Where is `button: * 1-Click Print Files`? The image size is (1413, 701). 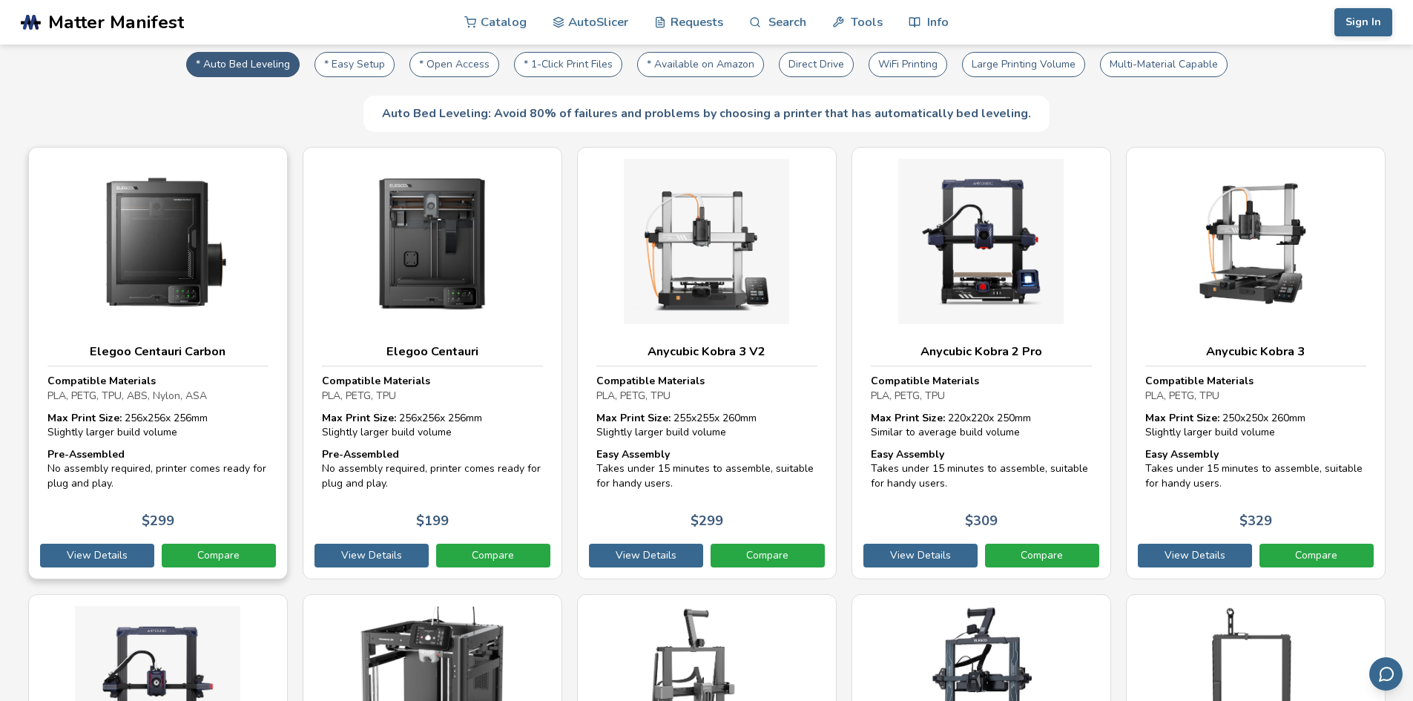 button: * 1-Click Print Files is located at coordinates (568, 65).